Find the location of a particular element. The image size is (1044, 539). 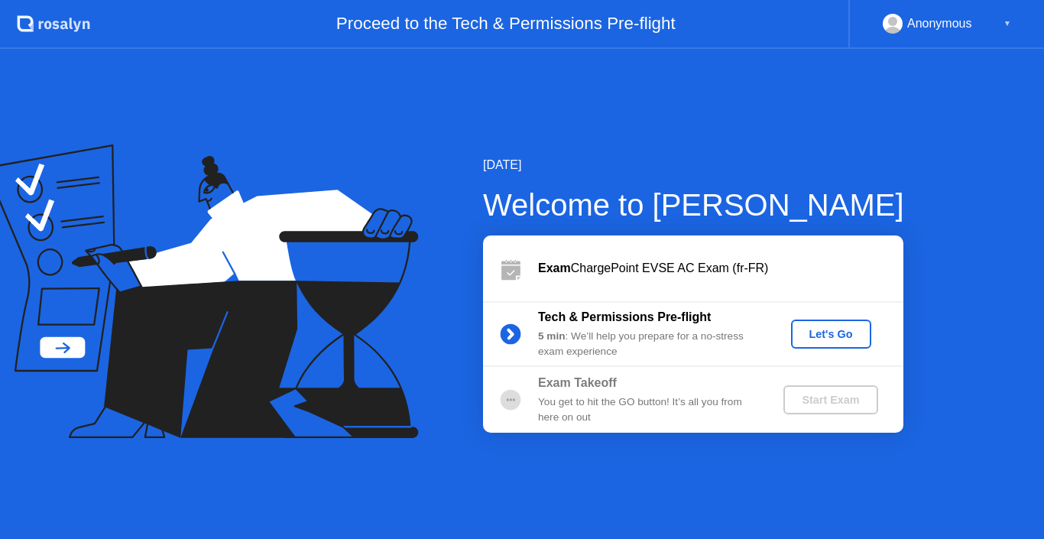

div: ChargePoint EVSE AC Exam (fr-FR) is located at coordinates (721, 268).